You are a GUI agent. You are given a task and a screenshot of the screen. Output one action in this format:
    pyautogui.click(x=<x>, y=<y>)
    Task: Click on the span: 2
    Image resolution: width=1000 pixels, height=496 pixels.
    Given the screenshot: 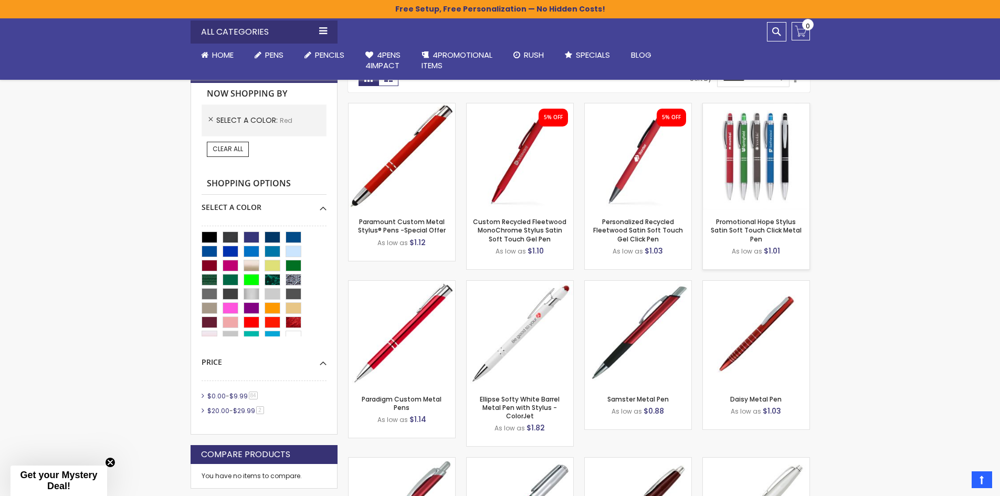 What is the action you would take?
    pyautogui.click(x=260, y=410)
    